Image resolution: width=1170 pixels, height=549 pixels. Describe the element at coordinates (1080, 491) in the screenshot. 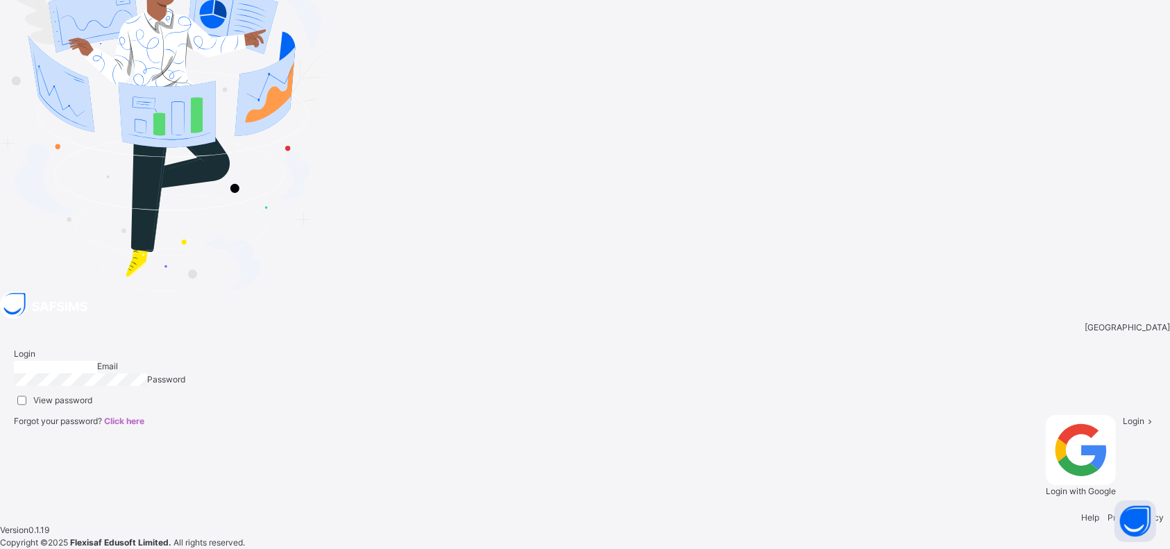

I see `span: Login with Google` at that location.